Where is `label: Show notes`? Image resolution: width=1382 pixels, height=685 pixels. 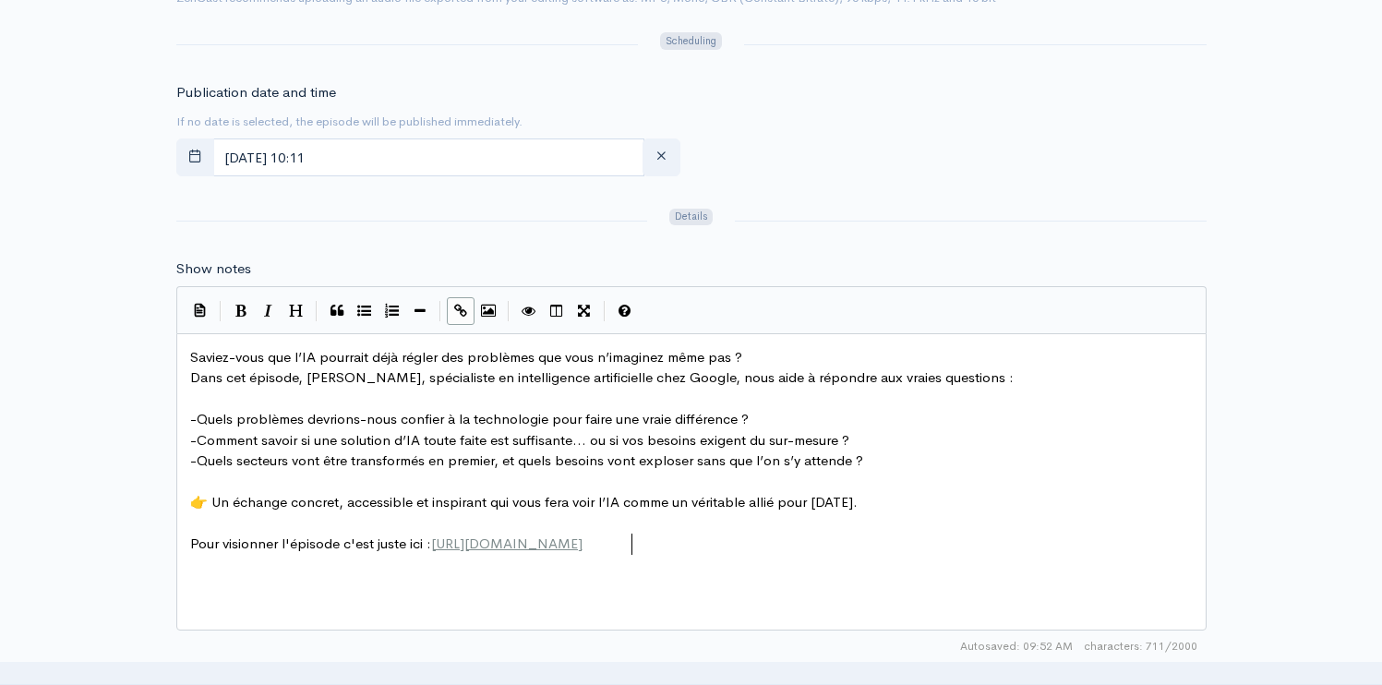
label: Show notes is located at coordinates (213, 269).